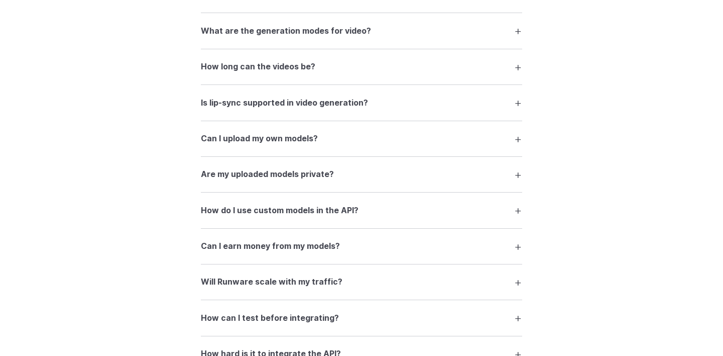 This screenshot has height=356, width=723. I want to click on h3: What are the generation modes for video?, so click(286, 31).